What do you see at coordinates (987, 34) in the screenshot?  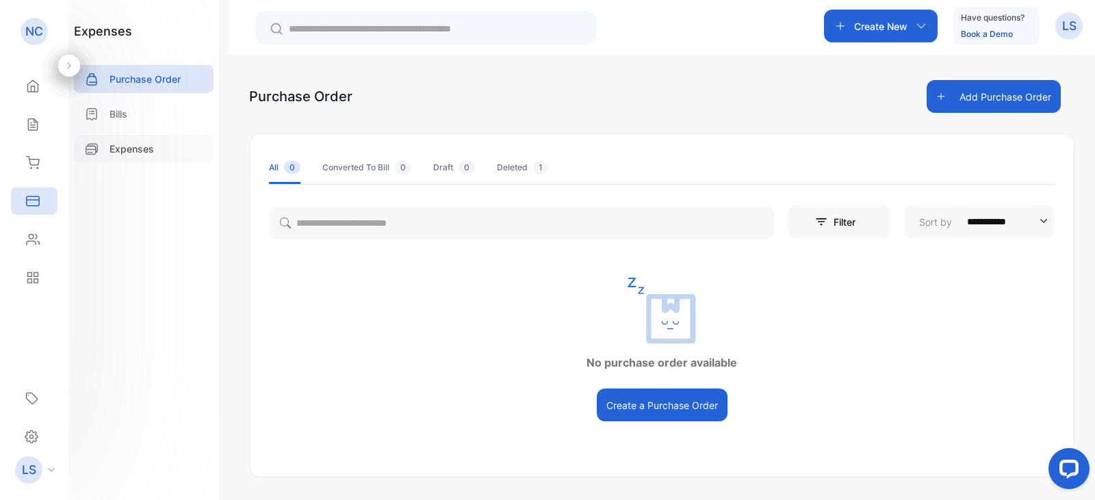 I see `a: Book a Demo` at bounding box center [987, 34].